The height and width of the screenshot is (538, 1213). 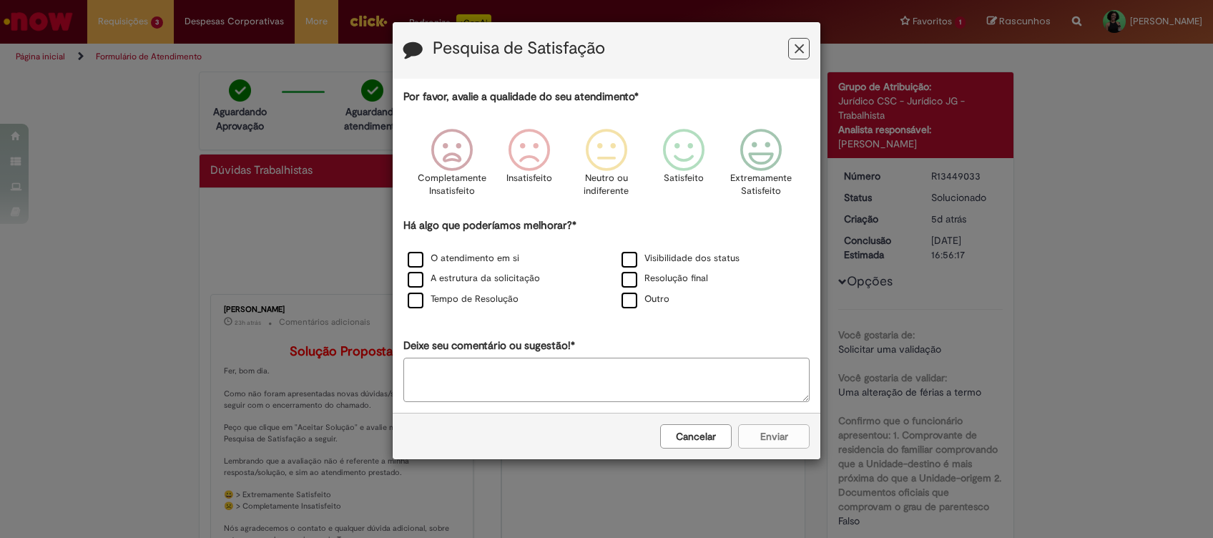 I want to click on div: Completamente Insatisfeito, so click(x=451, y=167).